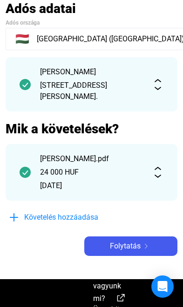 The image size is (183, 307). I want to click on div: Open Intercom Messenger, so click(162, 287).